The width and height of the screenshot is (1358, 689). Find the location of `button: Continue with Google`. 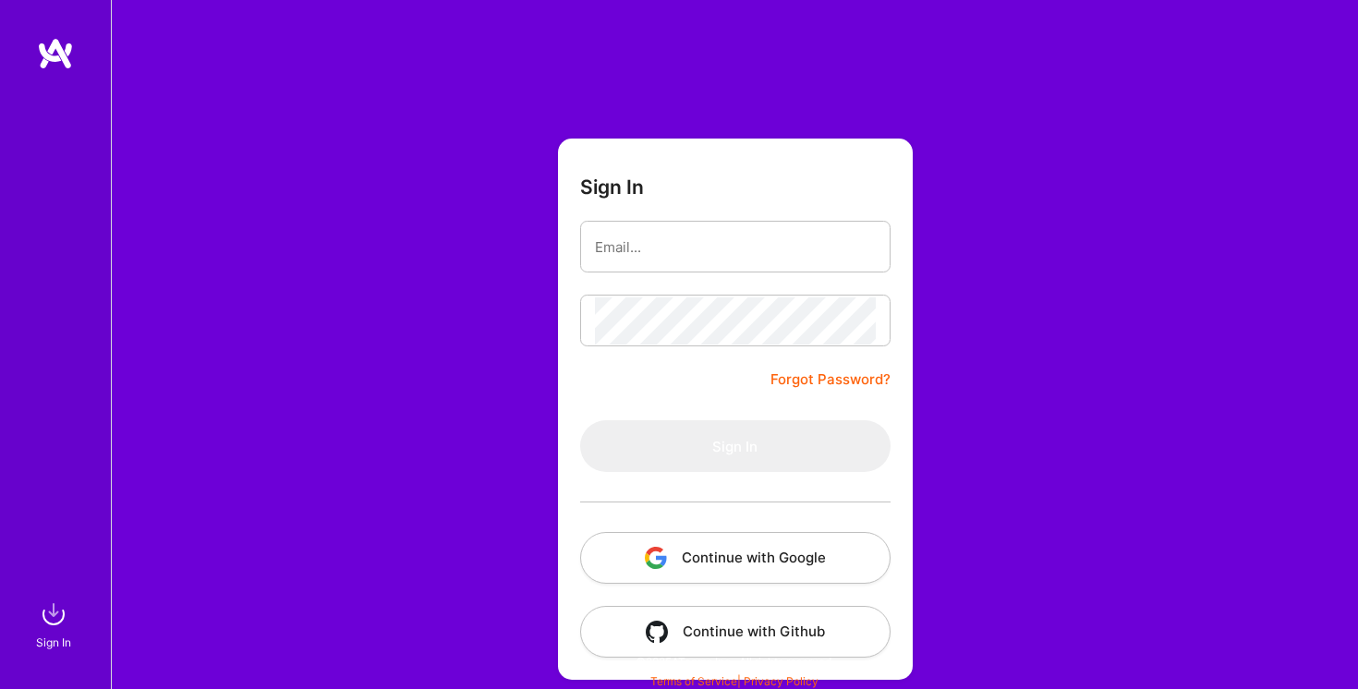

button: Continue with Google is located at coordinates (735, 558).